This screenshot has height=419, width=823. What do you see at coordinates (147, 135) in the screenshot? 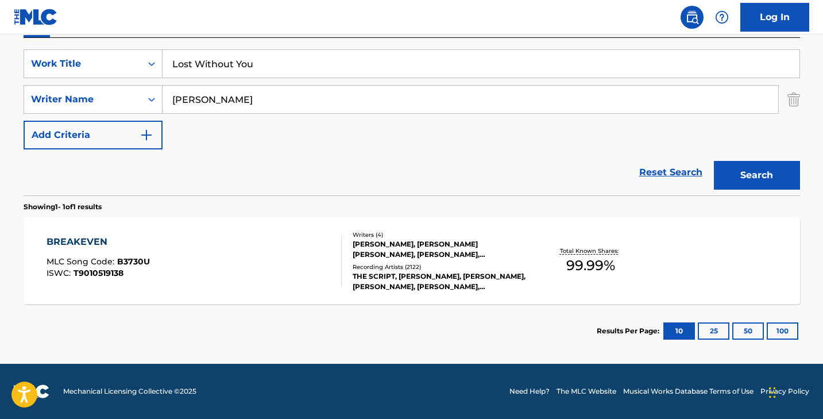
I see `img: 9d2ae6d4665cec9f34b9.svg` at bounding box center [147, 135].